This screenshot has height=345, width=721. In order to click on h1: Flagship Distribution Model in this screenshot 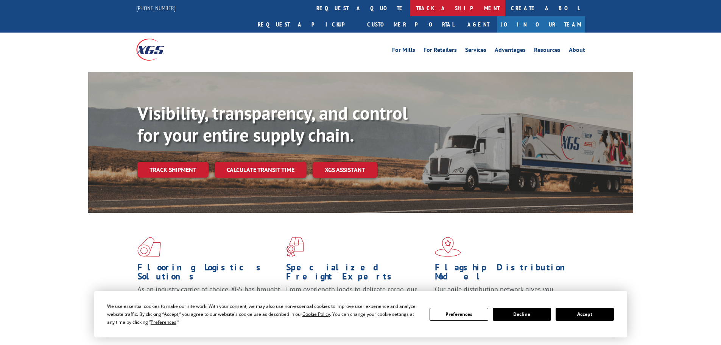, I will do `click(506, 274)`.